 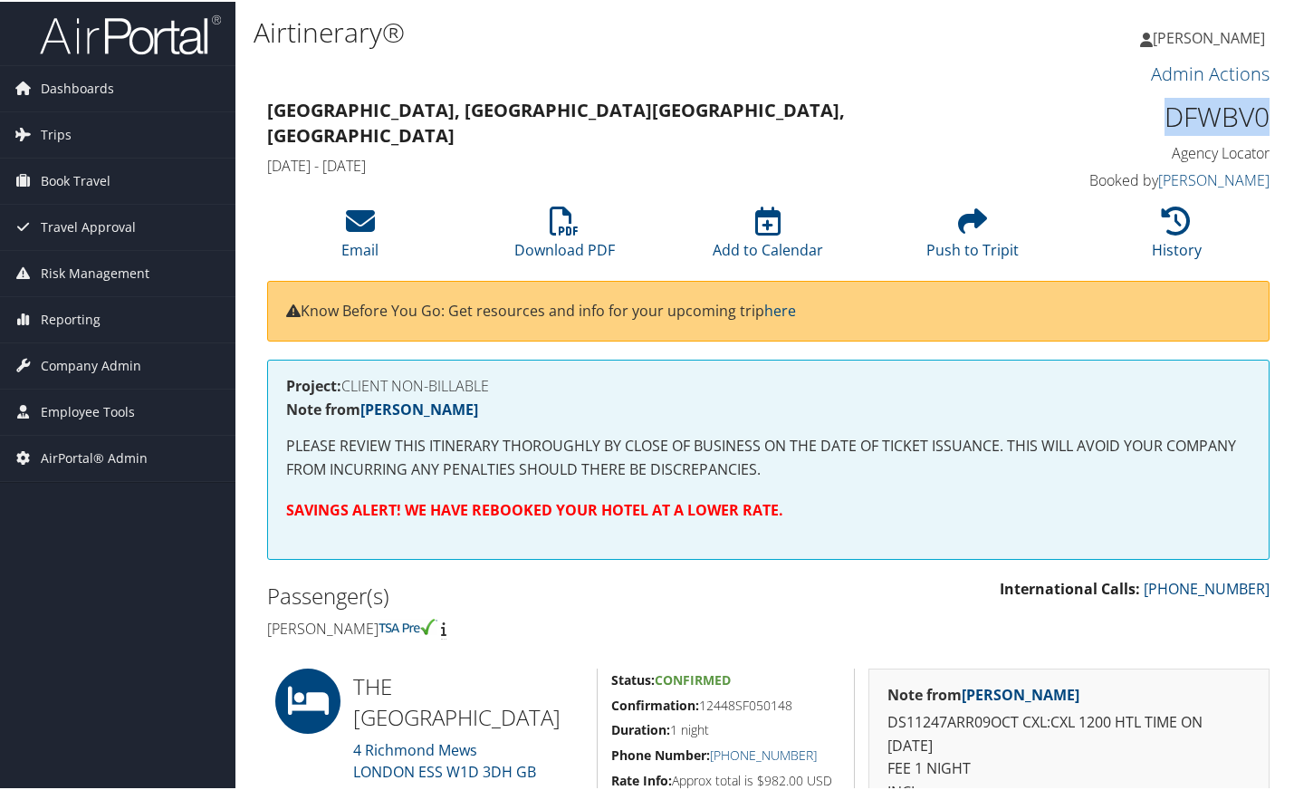 What do you see at coordinates (88, 410) in the screenshot?
I see `span: Employee Tools` at bounding box center [88, 410].